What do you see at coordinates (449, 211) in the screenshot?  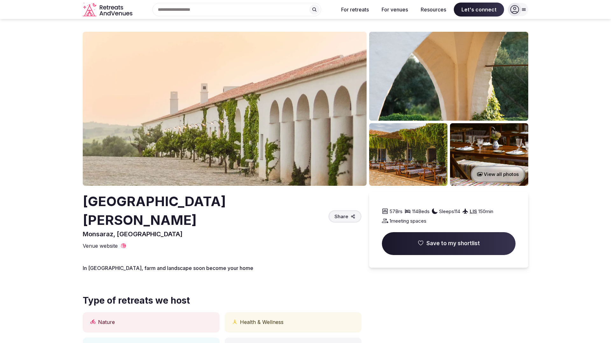 I see `span: Sleeps 114` at bounding box center [449, 211].